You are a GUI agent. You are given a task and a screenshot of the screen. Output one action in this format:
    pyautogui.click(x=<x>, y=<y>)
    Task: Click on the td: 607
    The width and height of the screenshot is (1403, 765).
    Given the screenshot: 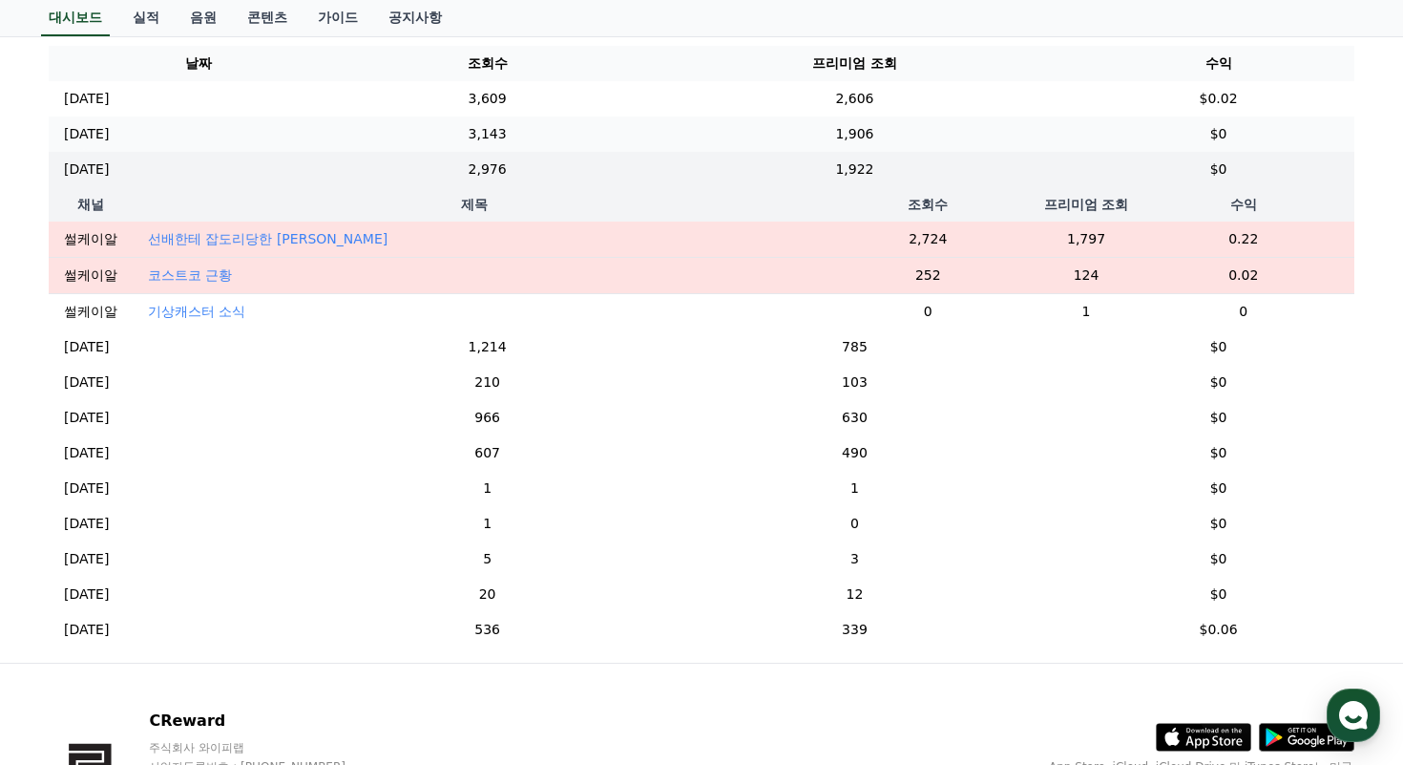 What is the action you would take?
    pyautogui.click(x=487, y=452)
    